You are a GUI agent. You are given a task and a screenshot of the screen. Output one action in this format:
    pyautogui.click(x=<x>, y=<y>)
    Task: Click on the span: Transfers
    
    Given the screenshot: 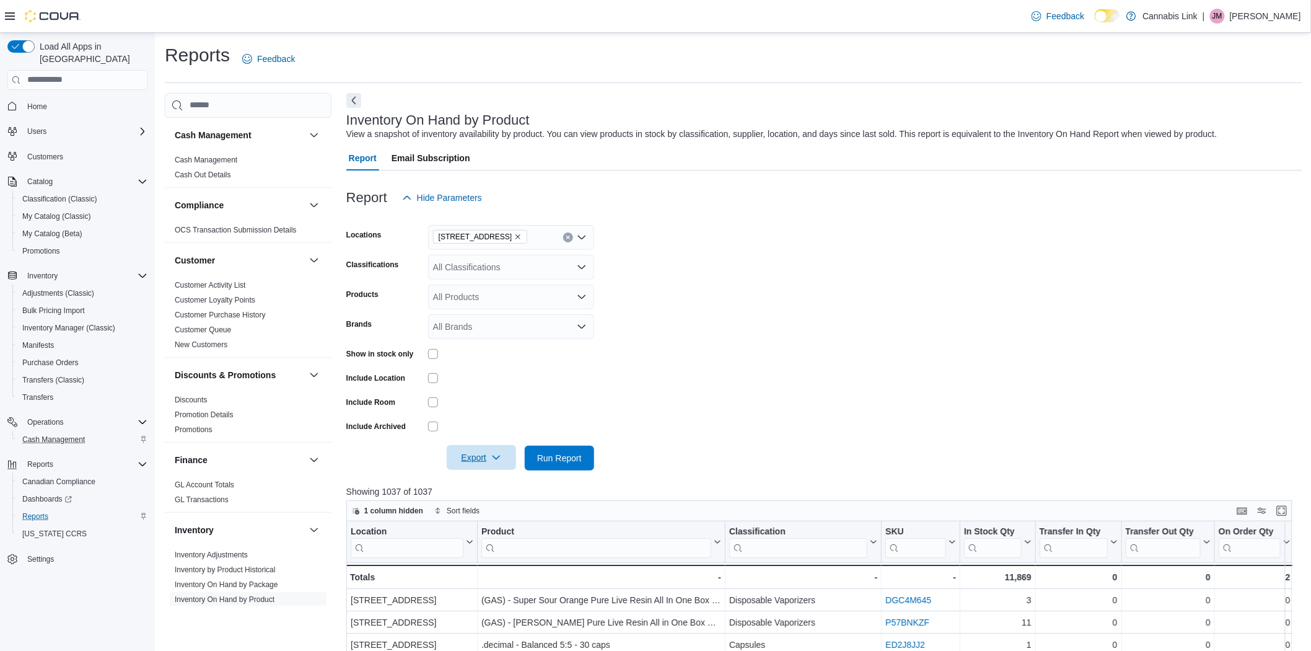 What is the action you would take?
    pyautogui.click(x=82, y=397)
    